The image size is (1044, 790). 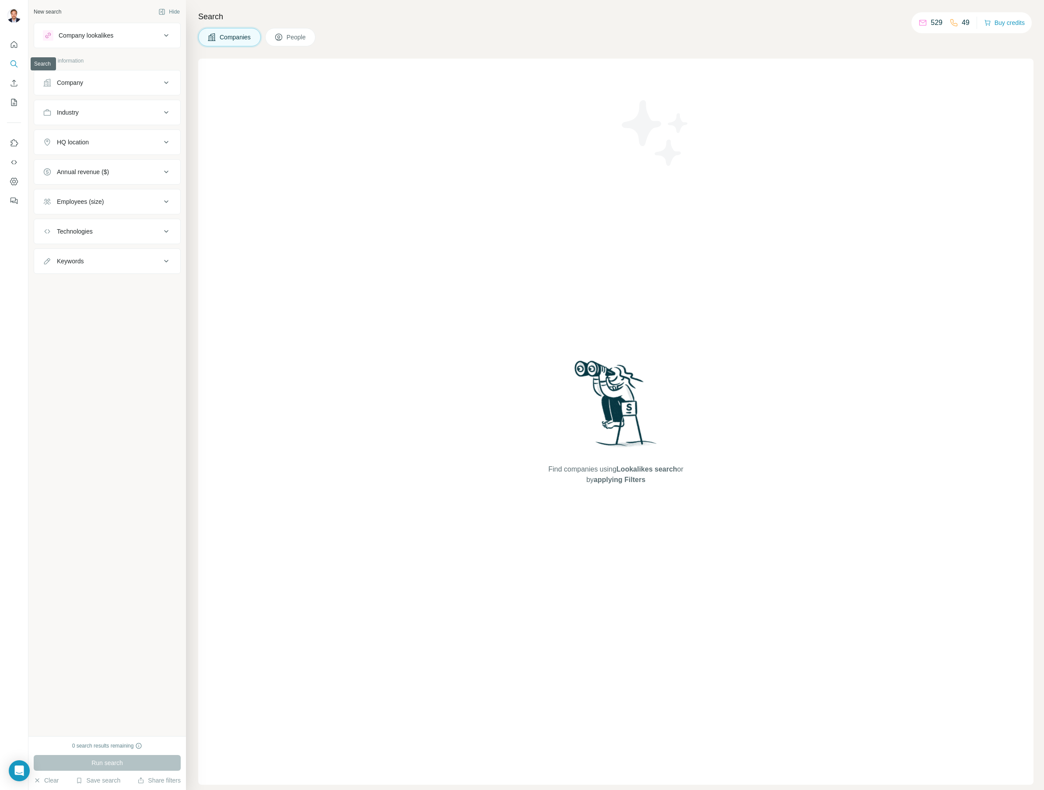 I want to click on button: HQ location, so click(x=107, y=142).